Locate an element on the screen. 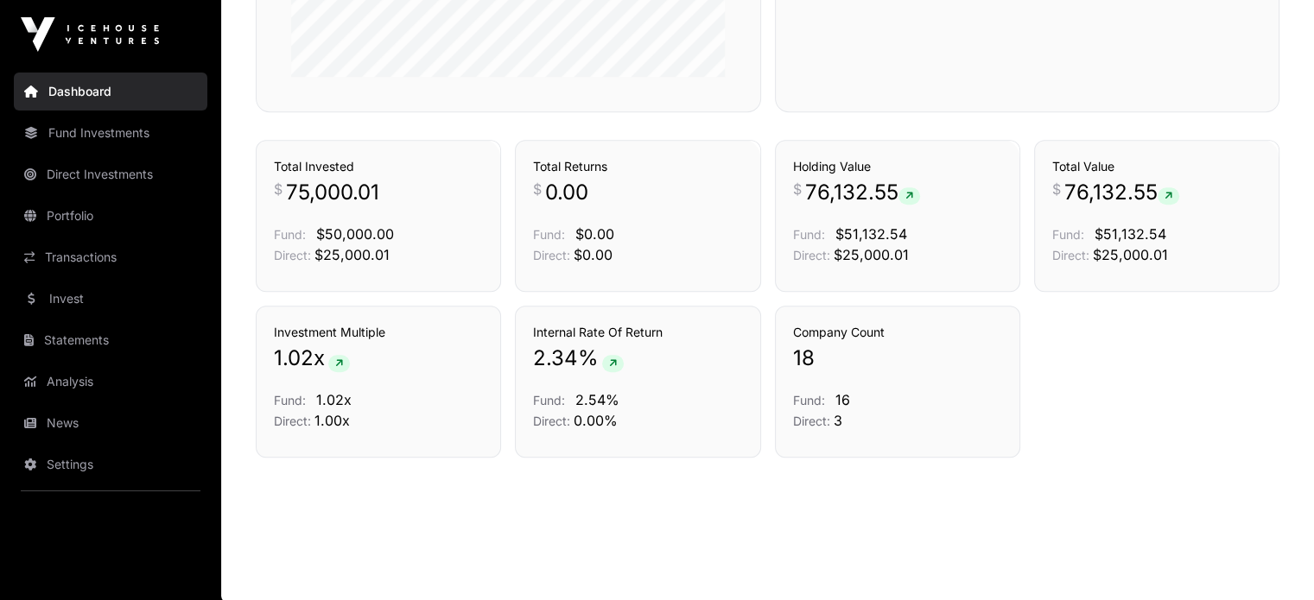 Image resolution: width=1314 pixels, height=600 pixels. a: Analysis is located at coordinates (111, 382).